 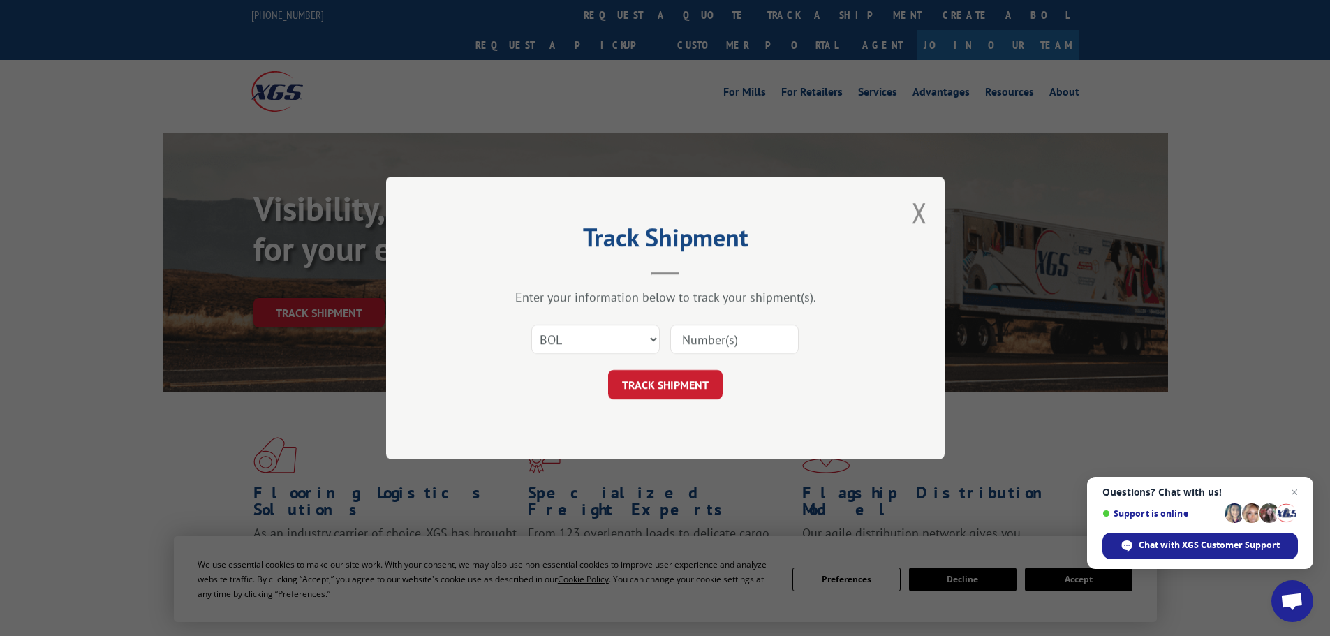 What do you see at coordinates (665, 385) in the screenshot?
I see `button: TRACK SHIPMENT` at bounding box center [665, 385].